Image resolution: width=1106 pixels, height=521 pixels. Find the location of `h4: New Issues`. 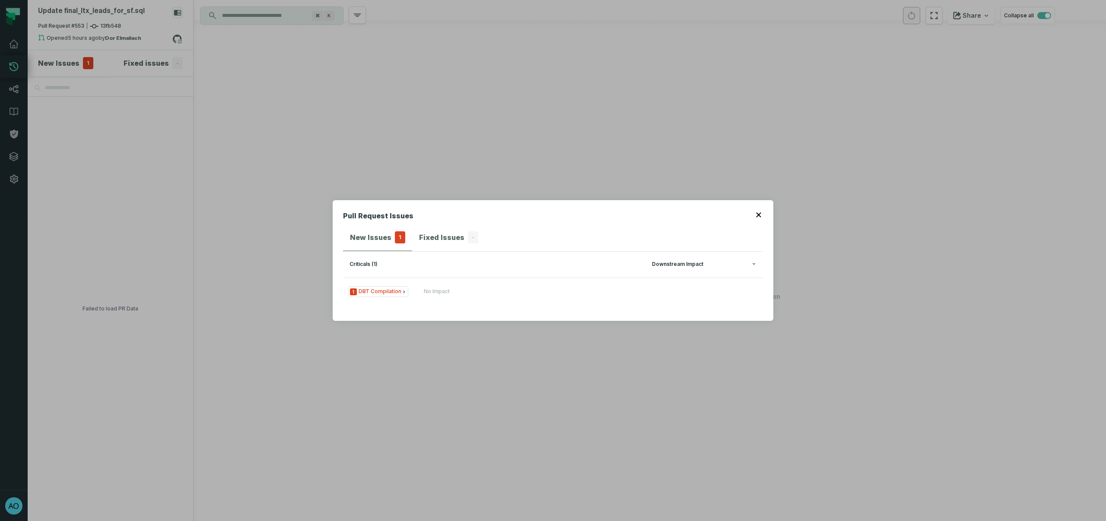

h4: New Issues is located at coordinates (371, 237).